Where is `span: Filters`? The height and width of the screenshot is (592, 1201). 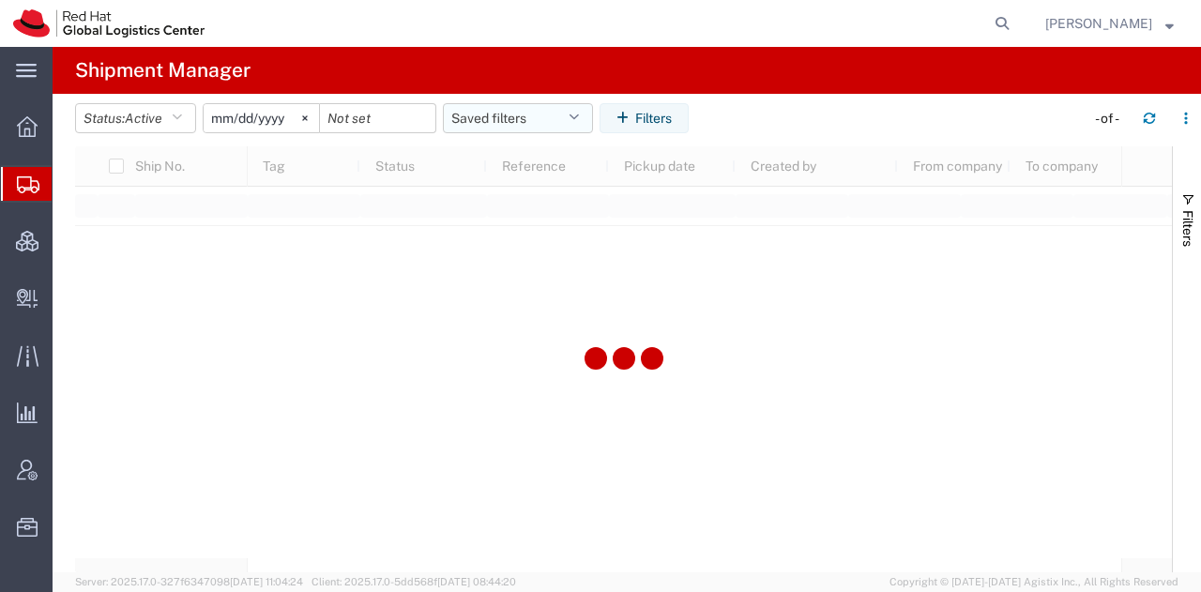
span: Filters is located at coordinates (1188, 228).